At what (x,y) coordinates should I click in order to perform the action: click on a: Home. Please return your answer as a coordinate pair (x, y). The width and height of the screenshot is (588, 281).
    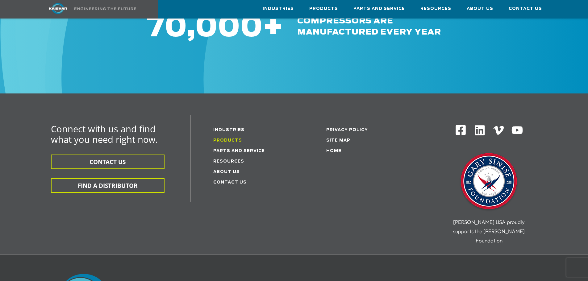
    Looking at the image, I should click on (334, 151).